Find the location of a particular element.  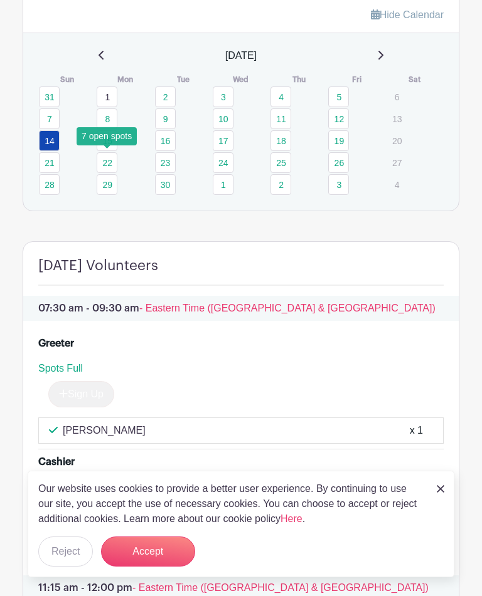

th: Tue is located at coordinates (183, 80).